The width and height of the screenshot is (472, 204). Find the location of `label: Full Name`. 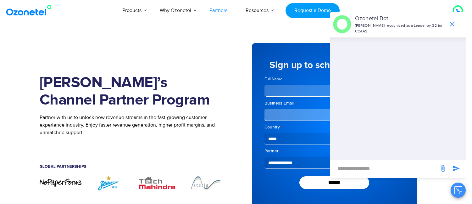

label: Full Name is located at coordinates (298, 79).